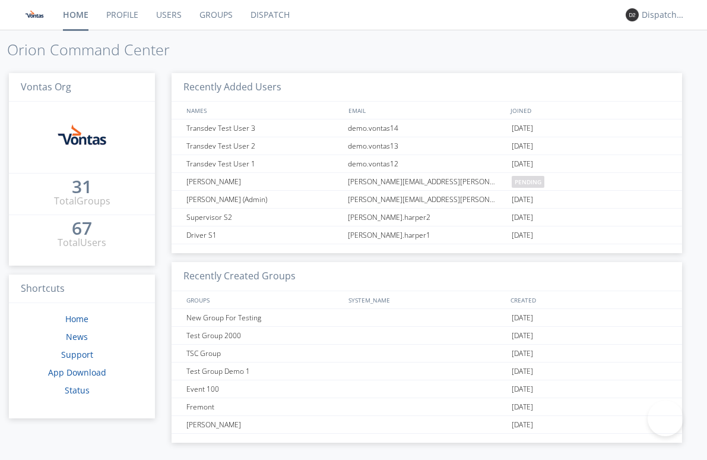 This screenshot has height=460, width=707. I want to click on div: Fremont, so click(264, 406).